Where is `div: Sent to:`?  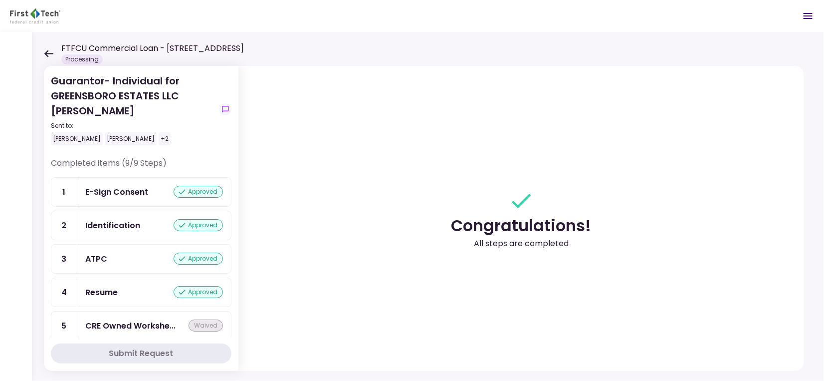
div: Sent to: is located at coordinates (133, 126).